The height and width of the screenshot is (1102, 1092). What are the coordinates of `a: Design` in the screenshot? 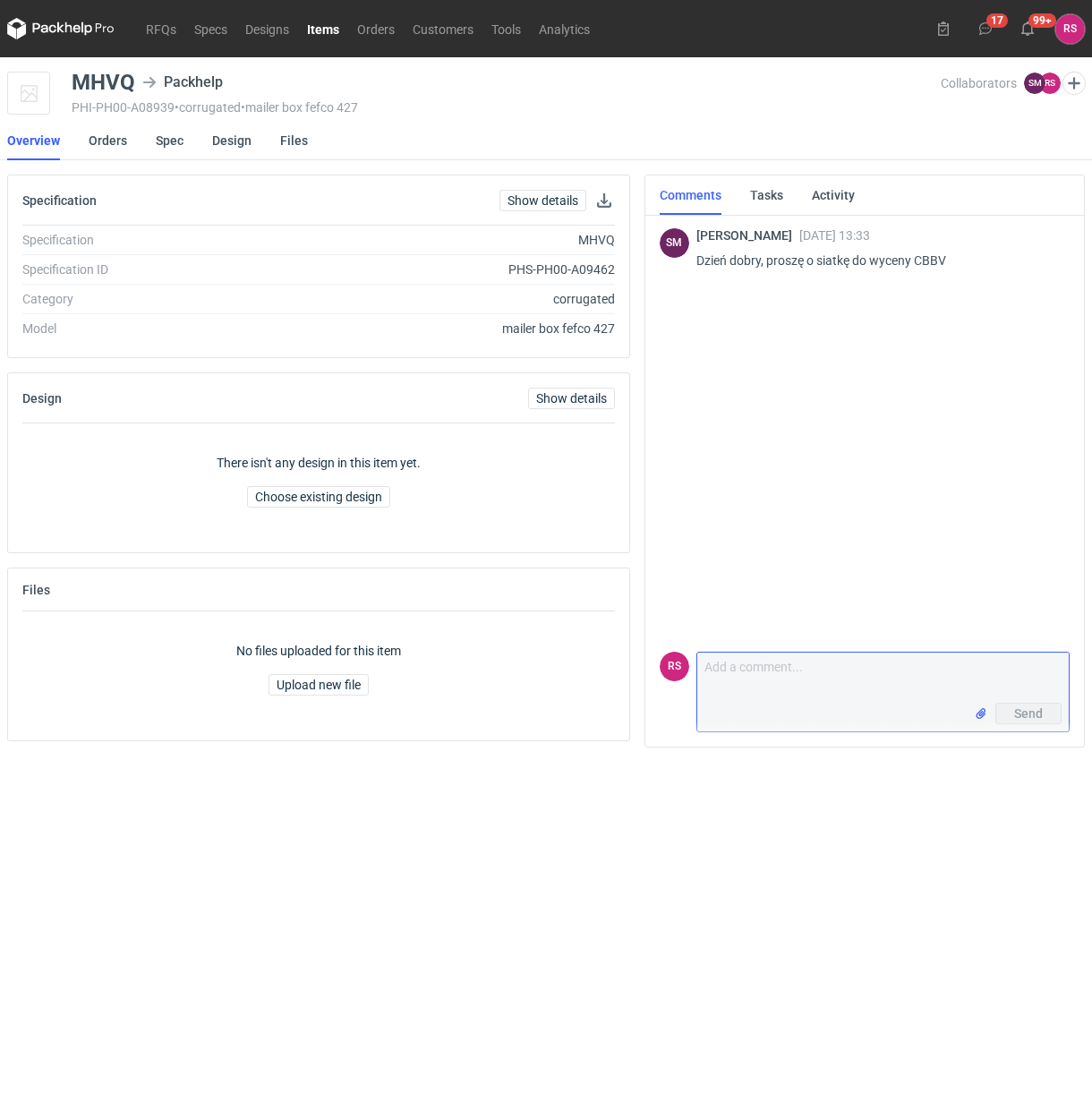 It's located at (231, 141).